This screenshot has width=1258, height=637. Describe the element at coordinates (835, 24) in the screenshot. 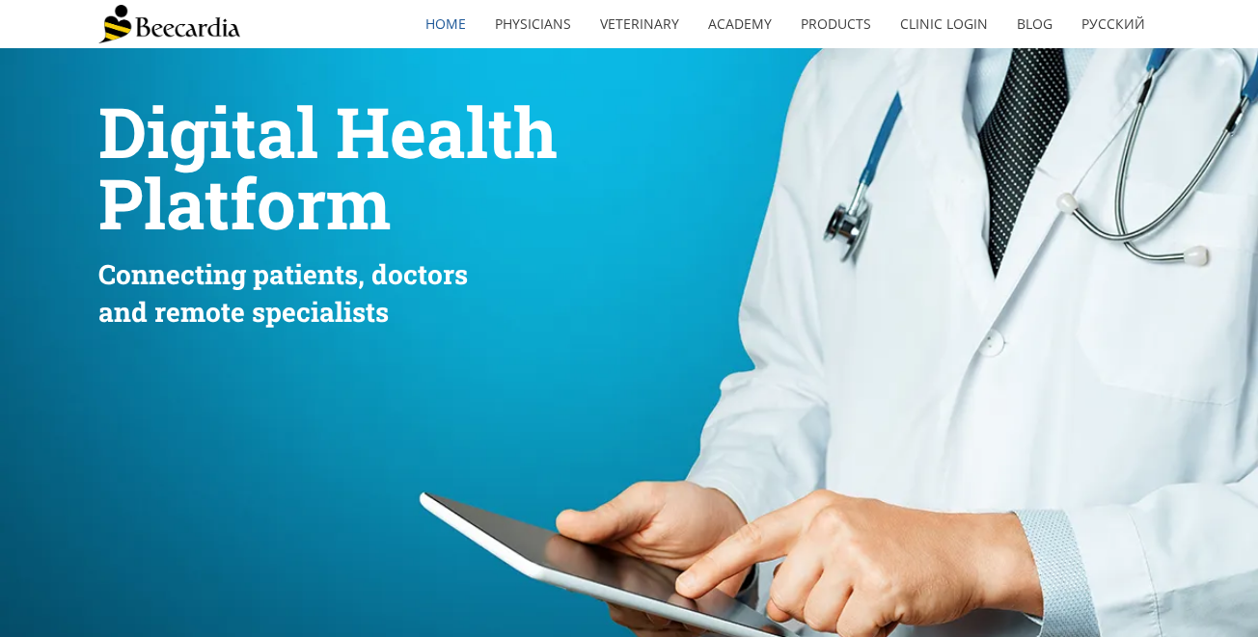

I see `a: Products` at that location.